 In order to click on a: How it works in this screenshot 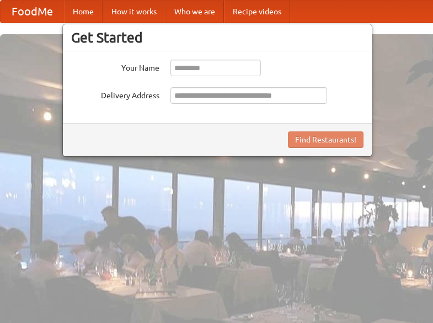, I will do `click(134, 12)`.